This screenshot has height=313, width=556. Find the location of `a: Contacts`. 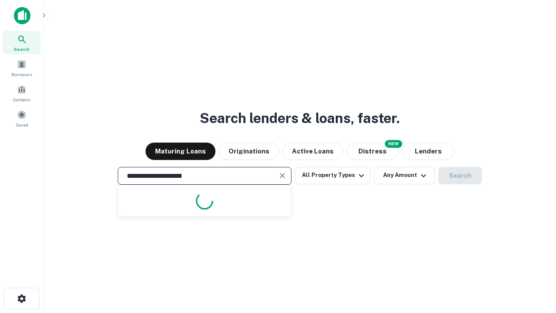

a: Contacts is located at coordinates (22, 93).